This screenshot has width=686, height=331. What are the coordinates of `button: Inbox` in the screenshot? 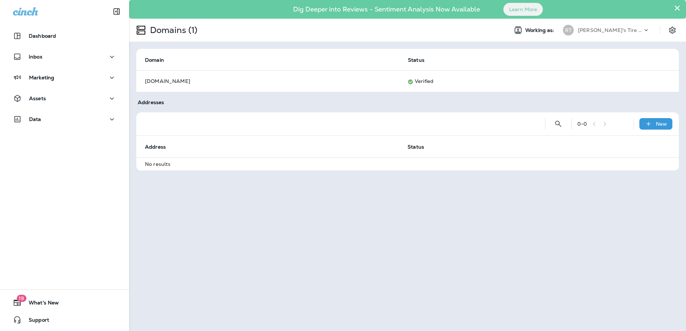 It's located at (65, 57).